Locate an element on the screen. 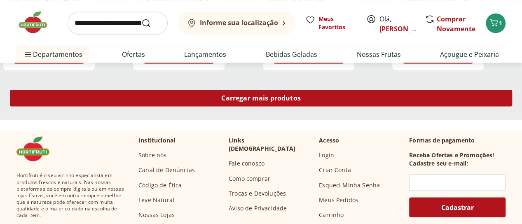  a: Nossas Lojas is located at coordinates (157, 215).